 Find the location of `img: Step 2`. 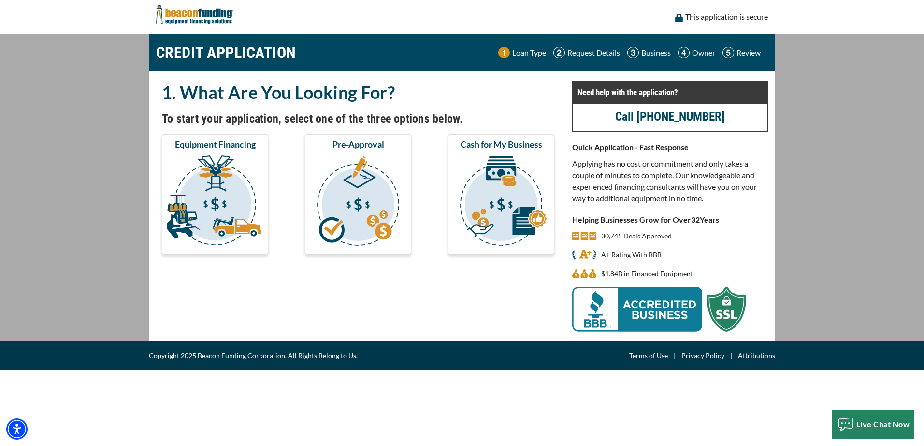

img: Step 2 is located at coordinates (559, 53).